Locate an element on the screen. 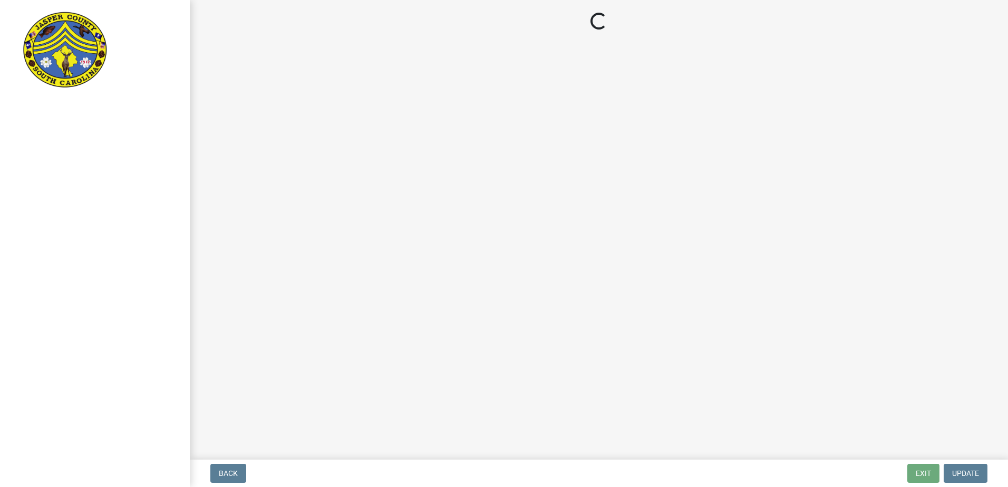  span: Back is located at coordinates (228, 473).